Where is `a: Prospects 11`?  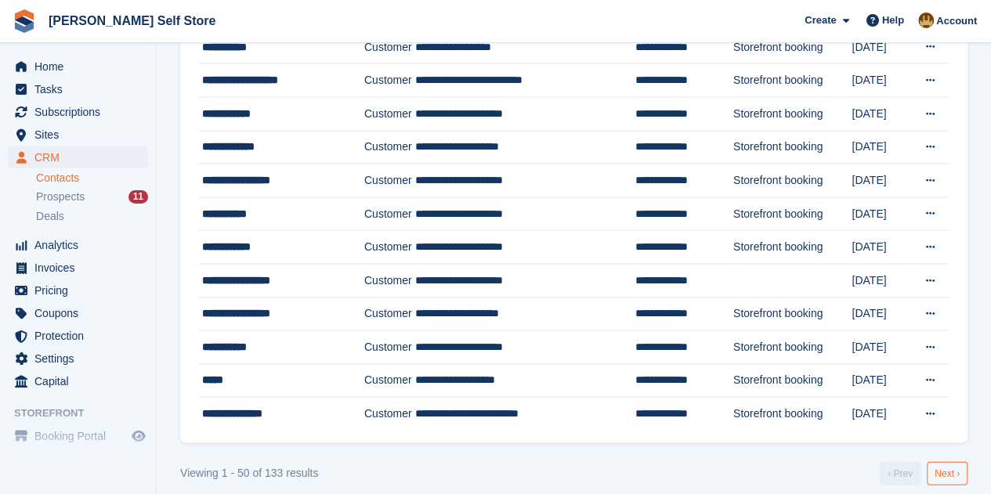 a: Prospects 11 is located at coordinates (92, 197).